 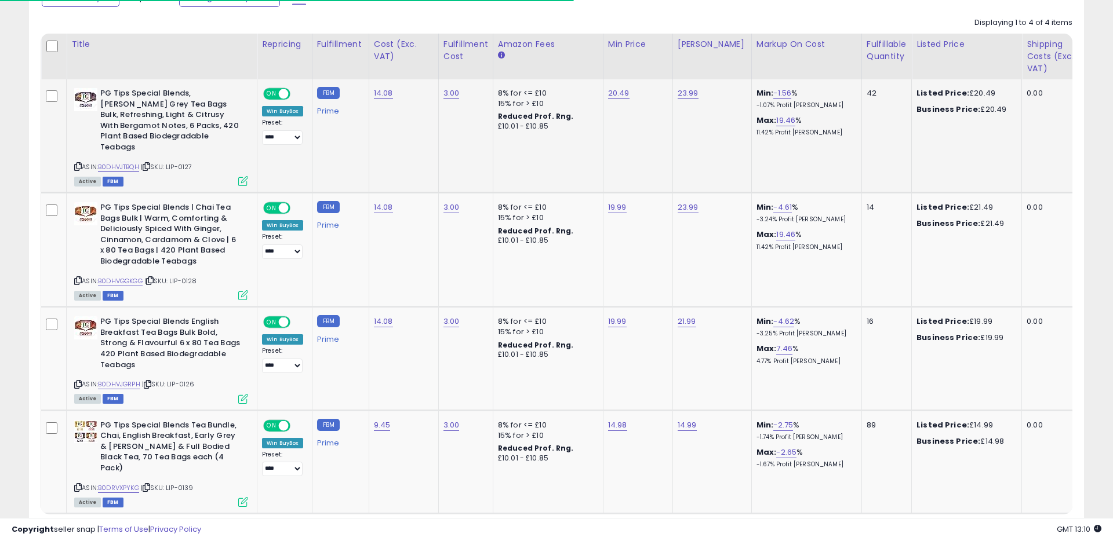 I want to click on a: 21.99, so click(x=687, y=322).